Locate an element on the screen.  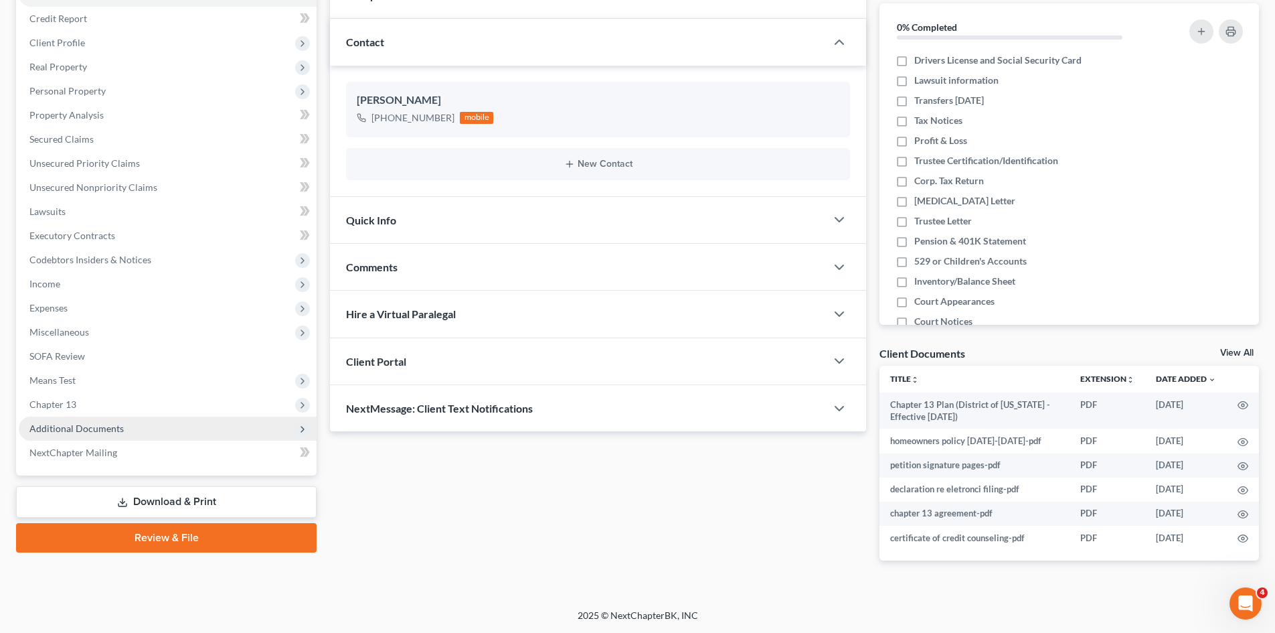
td: declaration re eletronci filing-pdf is located at coordinates (975, 489).